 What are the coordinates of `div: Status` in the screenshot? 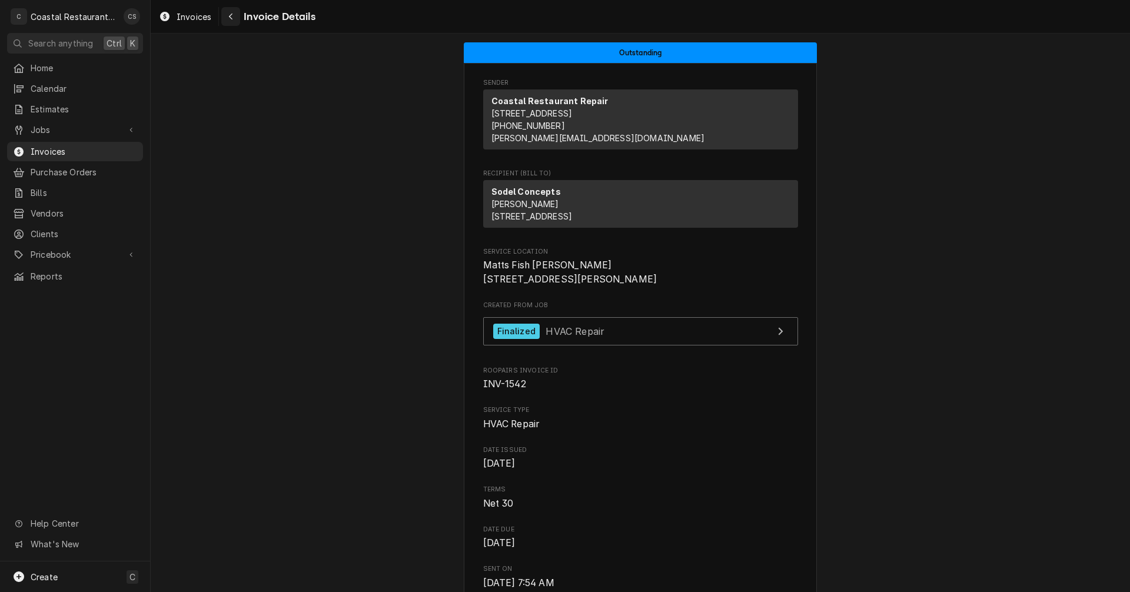 It's located at (640, 52).